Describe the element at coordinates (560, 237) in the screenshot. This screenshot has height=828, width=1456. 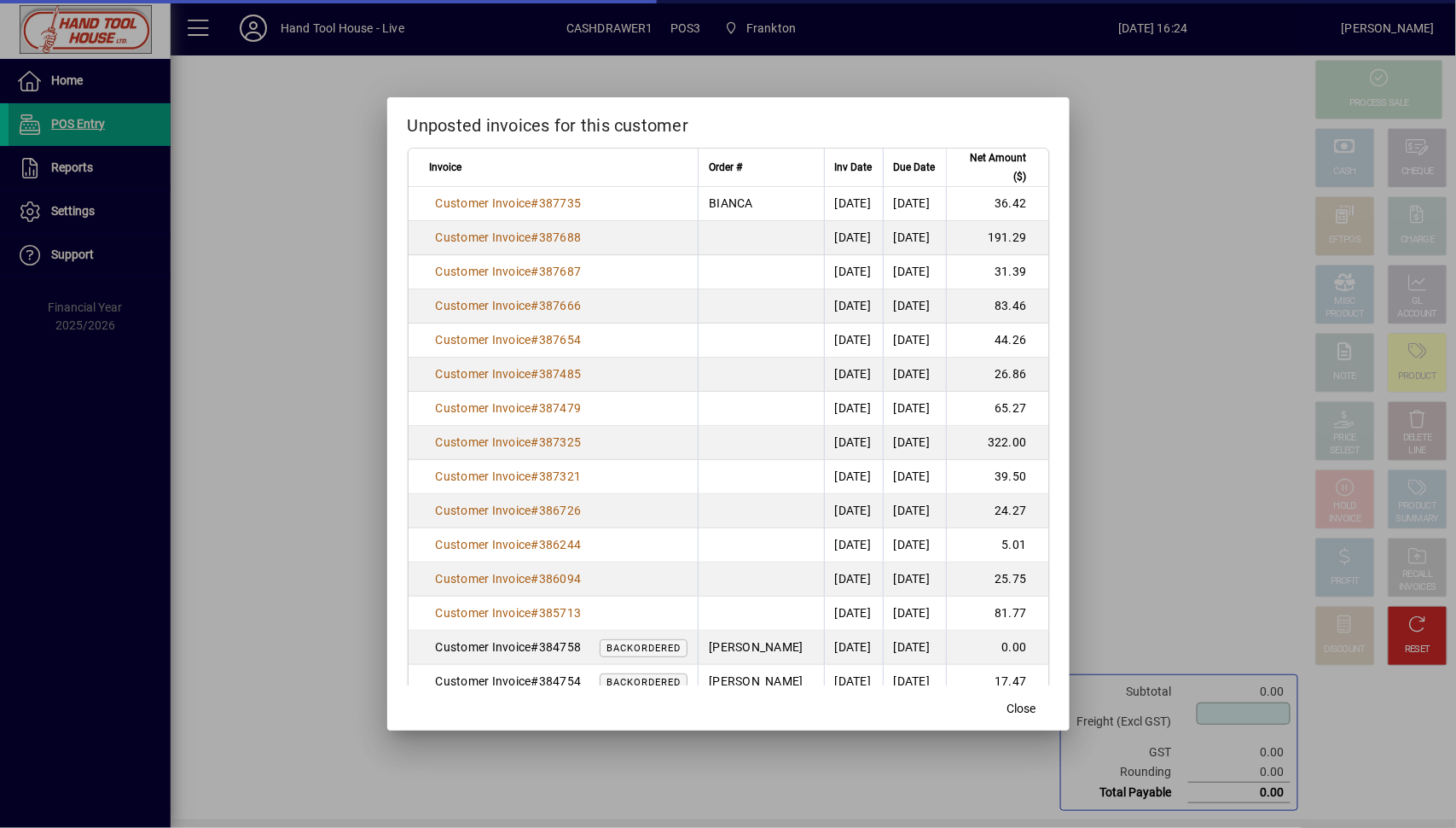
I see `span: 387688` at that location.